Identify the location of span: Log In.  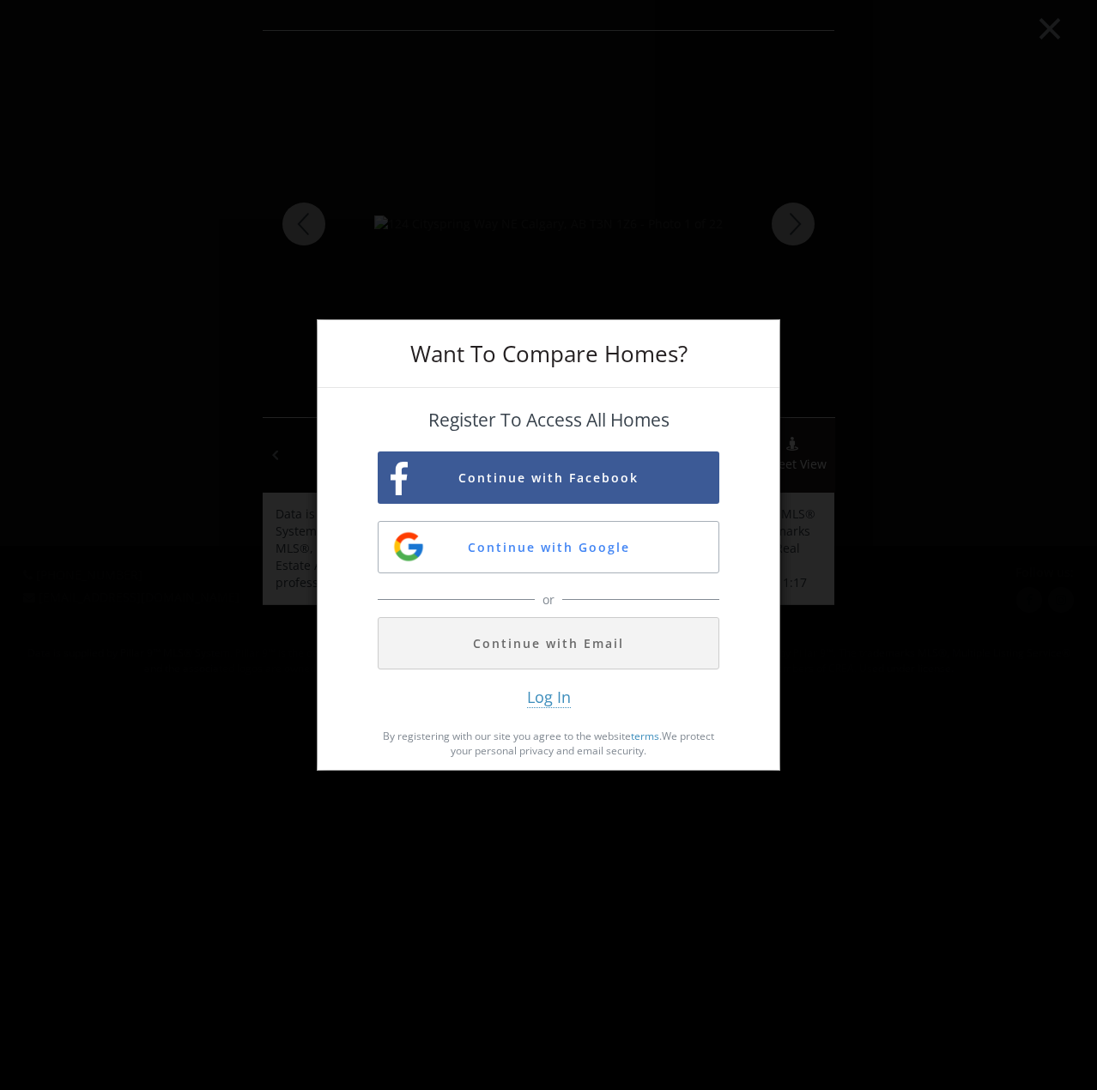
(549, 697).